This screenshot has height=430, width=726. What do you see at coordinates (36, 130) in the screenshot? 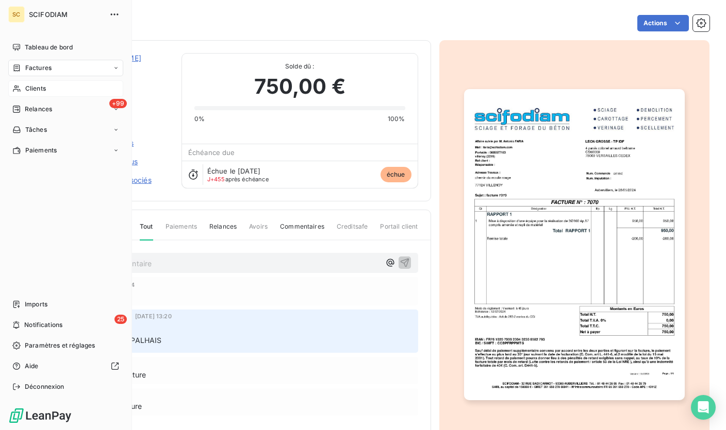
I see `span: Tâches` at bounding box center [36, 130].